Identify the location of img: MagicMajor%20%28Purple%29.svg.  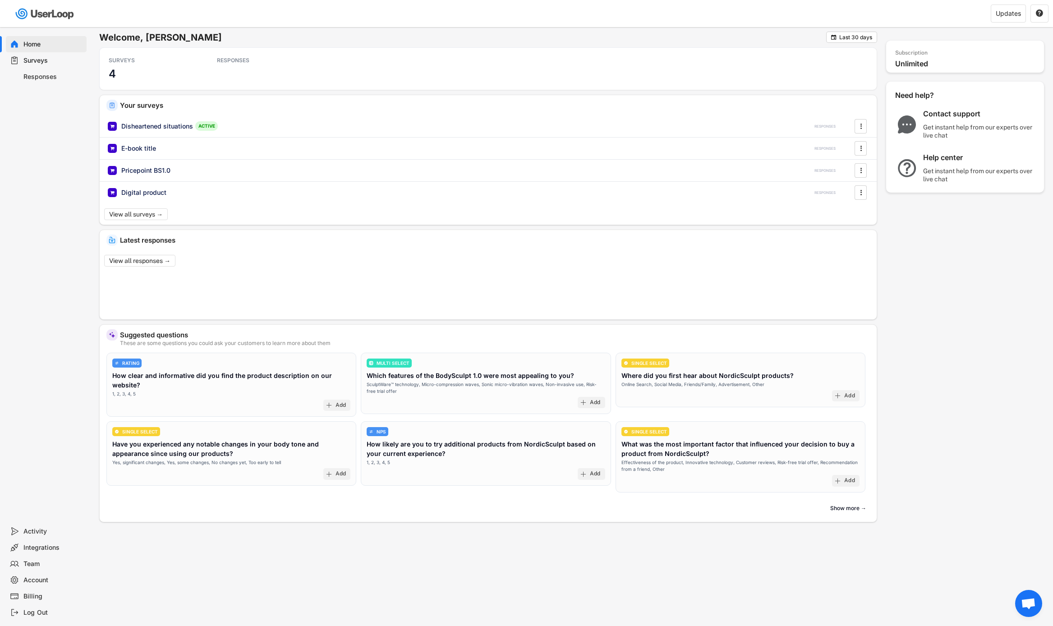
(112, 335).